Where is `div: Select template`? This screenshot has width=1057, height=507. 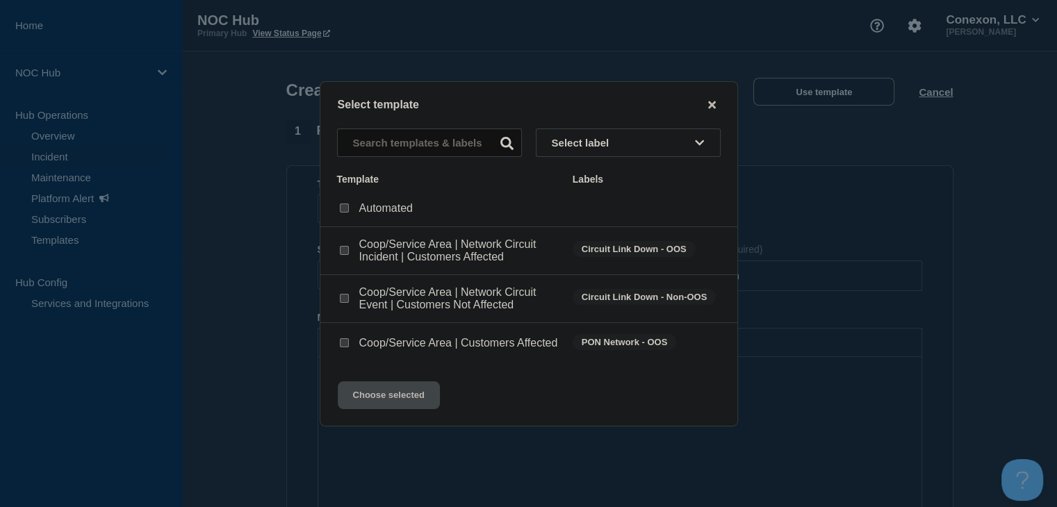
div: Select template is located at coordinates (529, 105).